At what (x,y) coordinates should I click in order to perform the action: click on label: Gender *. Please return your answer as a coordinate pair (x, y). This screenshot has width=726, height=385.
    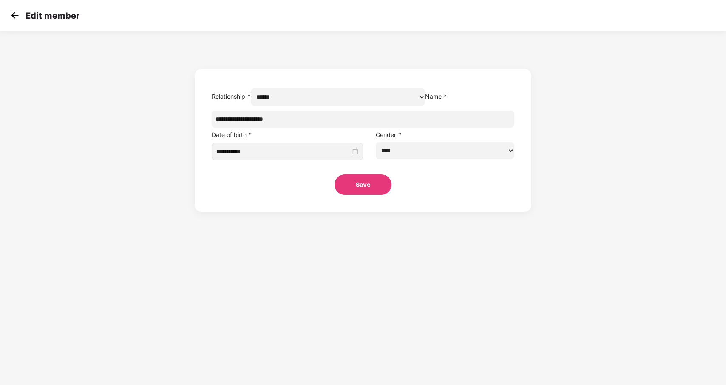
    Looking at the image, I should click on (389, 134).